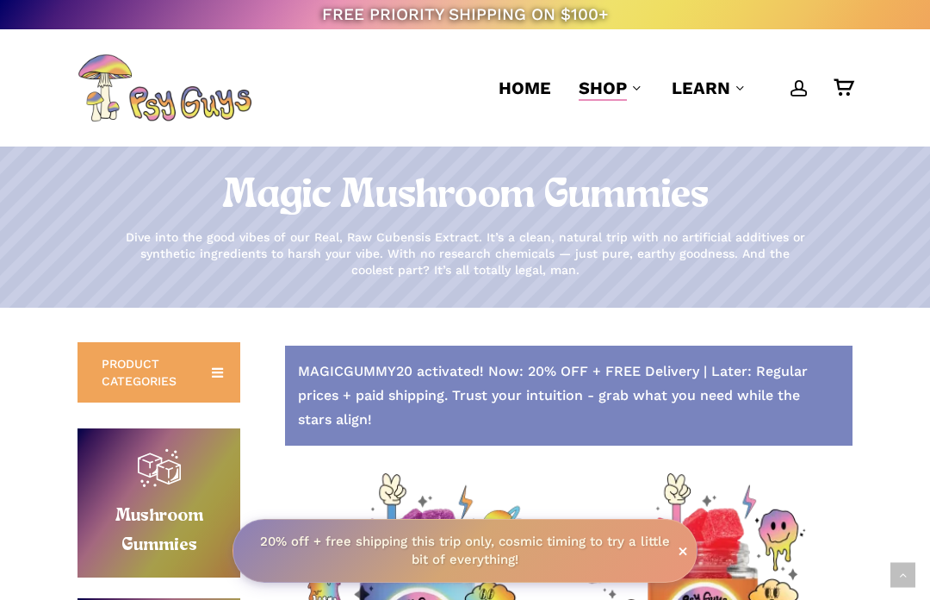  Describe the element at coordinates (903, 575) in the screenshot. I see `a: Back to top` at that location.